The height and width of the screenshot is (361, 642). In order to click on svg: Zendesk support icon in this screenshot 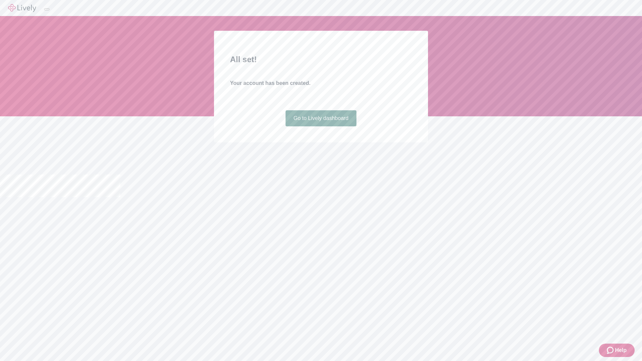, I will do `click(611, 351)`.